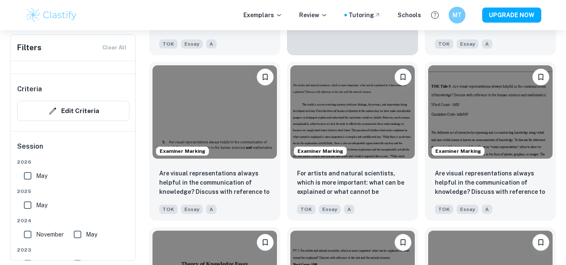  What do you see at coordinates (409, 15) in the screenshot?
I see `a: Schools` at bounding box center [409, 15].